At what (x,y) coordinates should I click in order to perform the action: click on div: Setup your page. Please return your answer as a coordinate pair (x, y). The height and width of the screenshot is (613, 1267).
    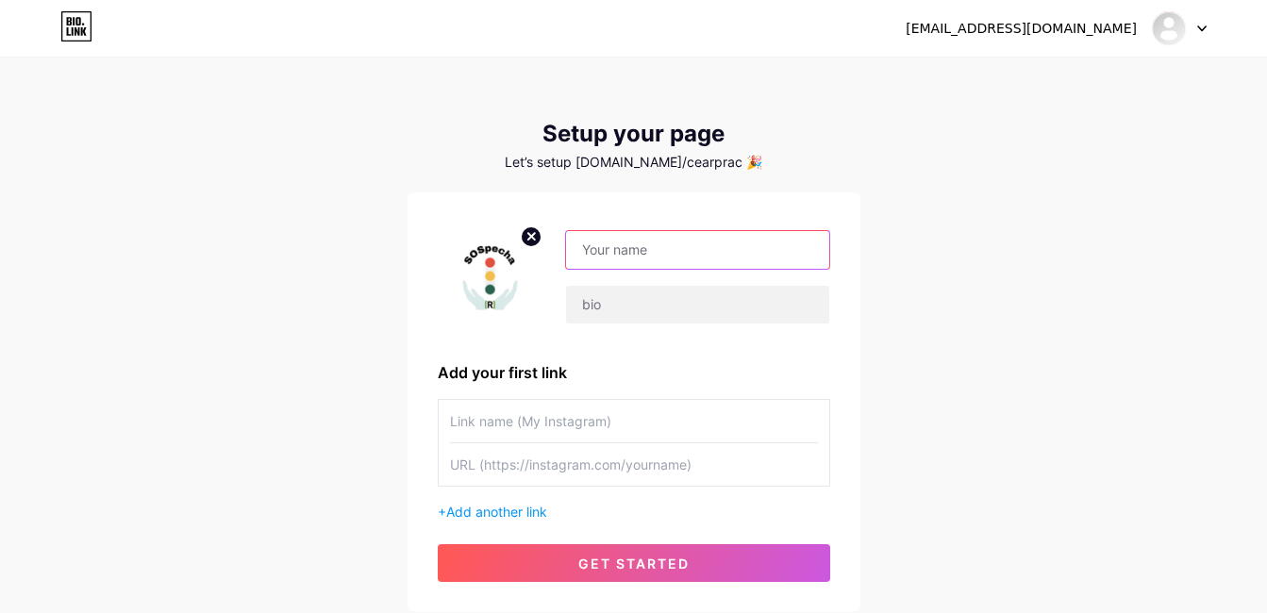
    Looking at the image, I should click on (634, 134).